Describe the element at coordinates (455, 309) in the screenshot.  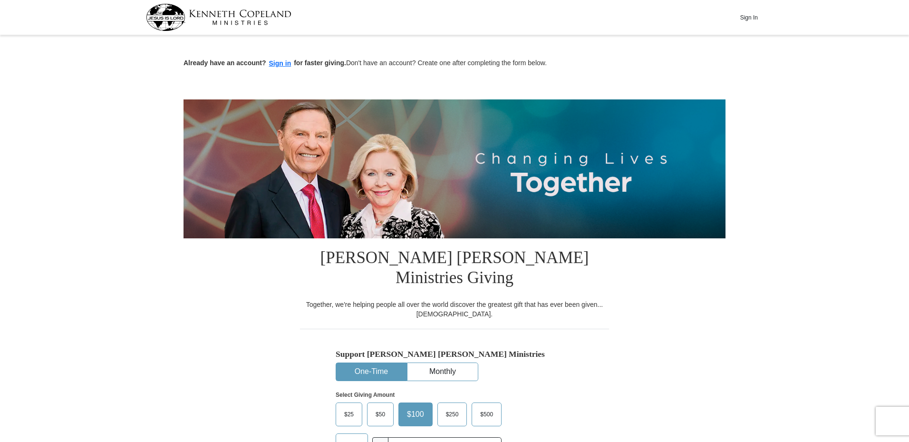
I see `div: Together, we're helping people all over the world discover the greatest gift that has ever been g...` at that location.